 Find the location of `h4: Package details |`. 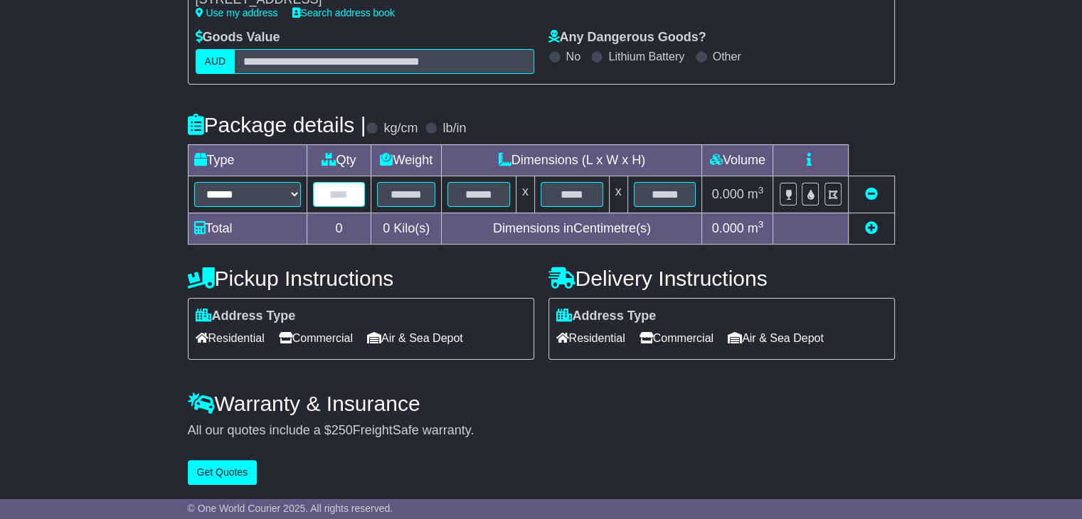

h4: Package details | is located at coordinates (277, 124).